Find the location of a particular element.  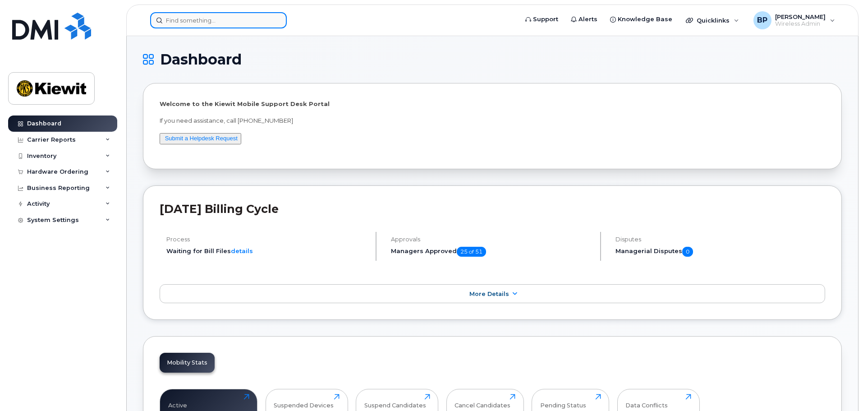

button: Submit a Helpdesk Request is located at coordinates (200, 139).